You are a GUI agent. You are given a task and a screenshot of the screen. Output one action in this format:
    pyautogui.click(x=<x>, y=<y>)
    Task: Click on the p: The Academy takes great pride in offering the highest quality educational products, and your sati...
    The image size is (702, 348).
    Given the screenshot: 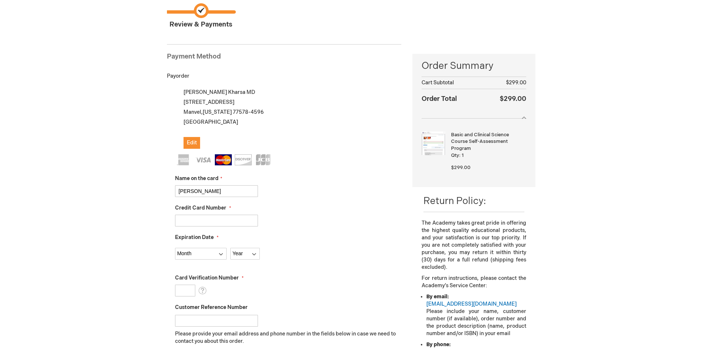 What is the action you would take?
    pyautogui.click(x=473, y=245)
    